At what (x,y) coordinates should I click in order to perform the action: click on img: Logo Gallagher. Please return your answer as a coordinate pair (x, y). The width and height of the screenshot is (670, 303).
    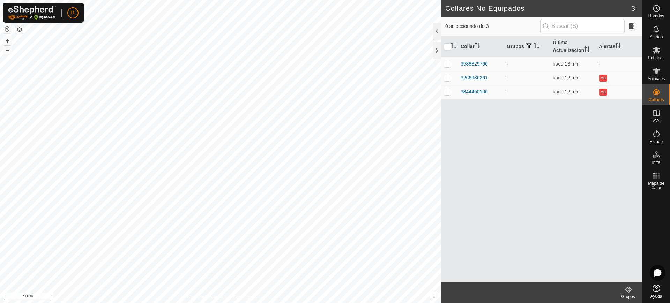
    Looking at the image, I should click on (32, 13).